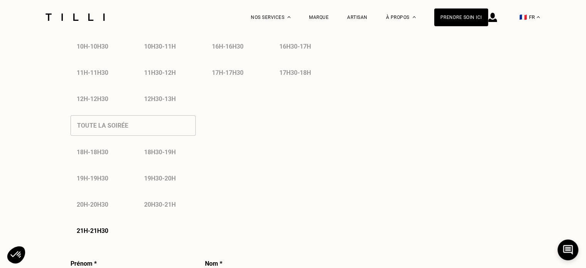 The width and height of the screenshot is (586, 268). I want to click on p: Nom *, so click(214, 263).